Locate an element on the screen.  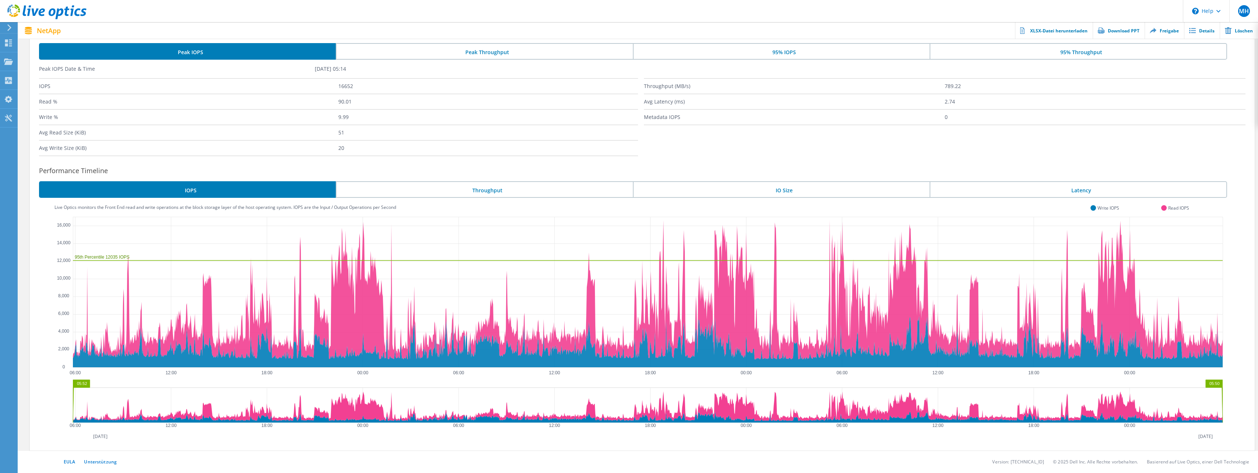
a: Freigabe is located at coordinates (1164, 30).